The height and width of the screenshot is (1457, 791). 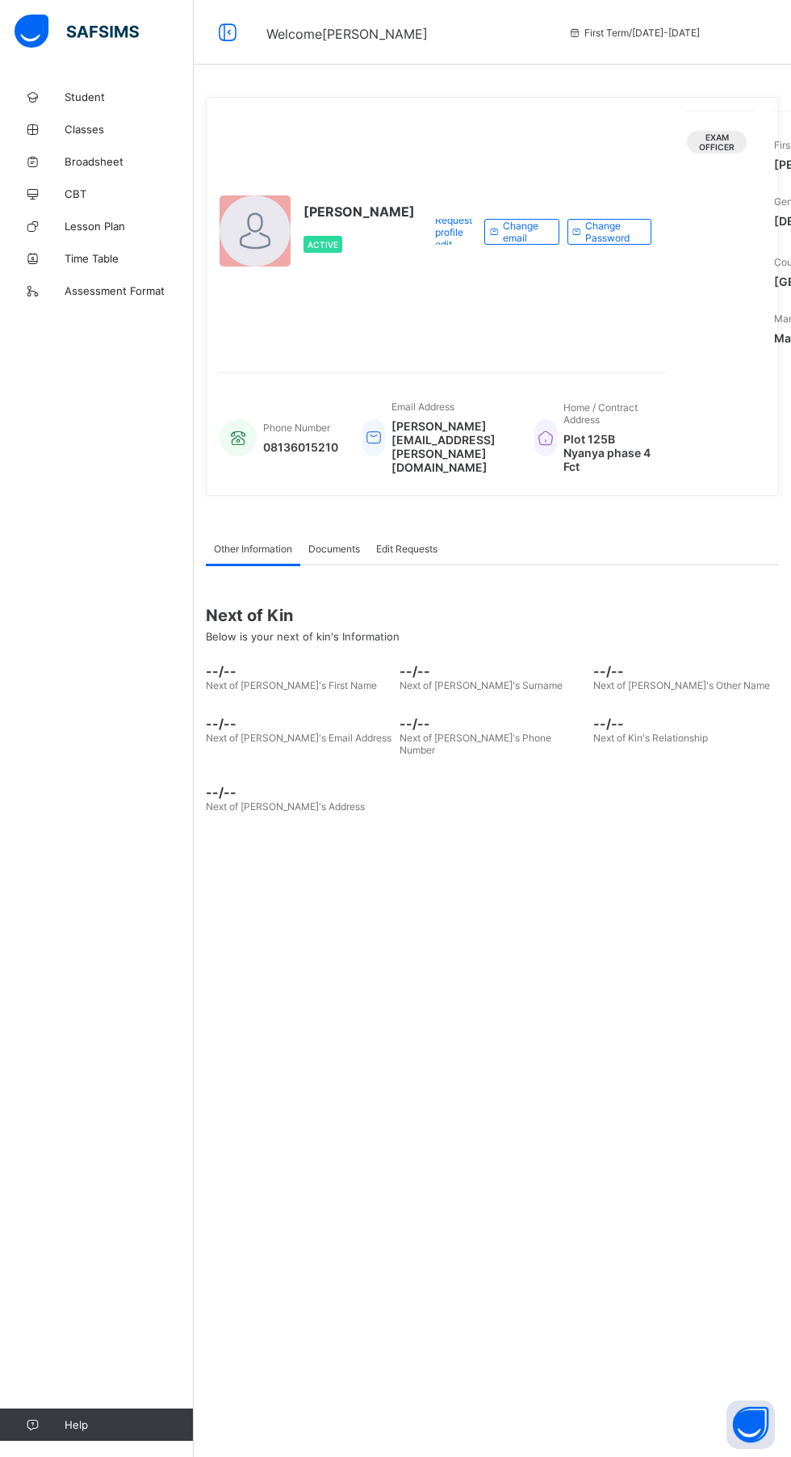 What do you see at coordinates (296, 427) in the screenshot?
I see `span: Phone Number` at bounding box center [296, 427].